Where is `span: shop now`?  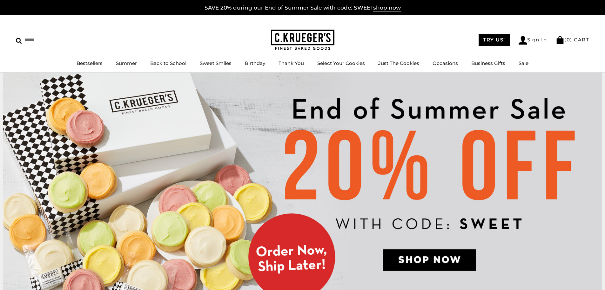 span: shop now is located at coordinates (387, 8).